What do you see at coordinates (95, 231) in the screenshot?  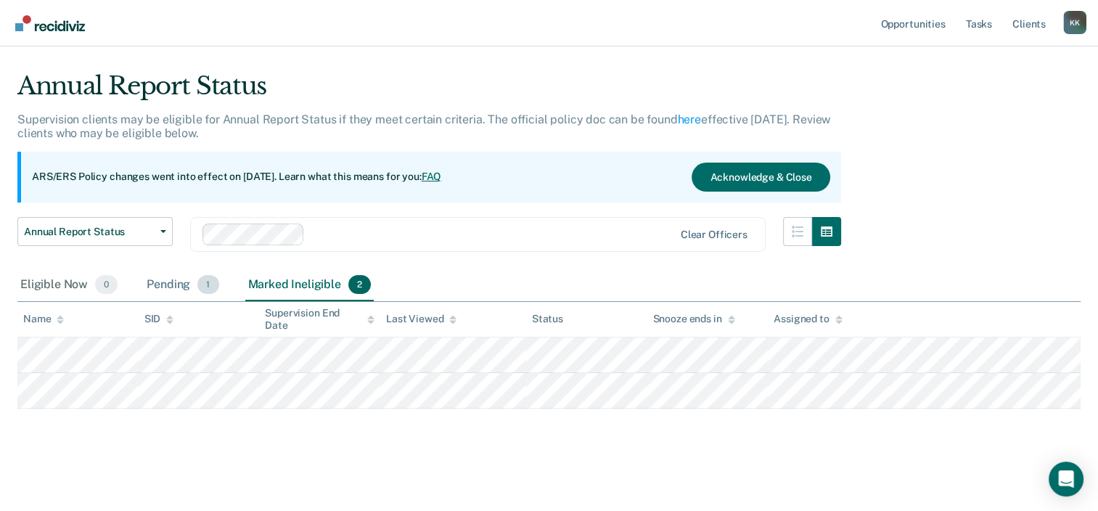 I see `button: Annual Report Status` at bounding box center [95, 231].